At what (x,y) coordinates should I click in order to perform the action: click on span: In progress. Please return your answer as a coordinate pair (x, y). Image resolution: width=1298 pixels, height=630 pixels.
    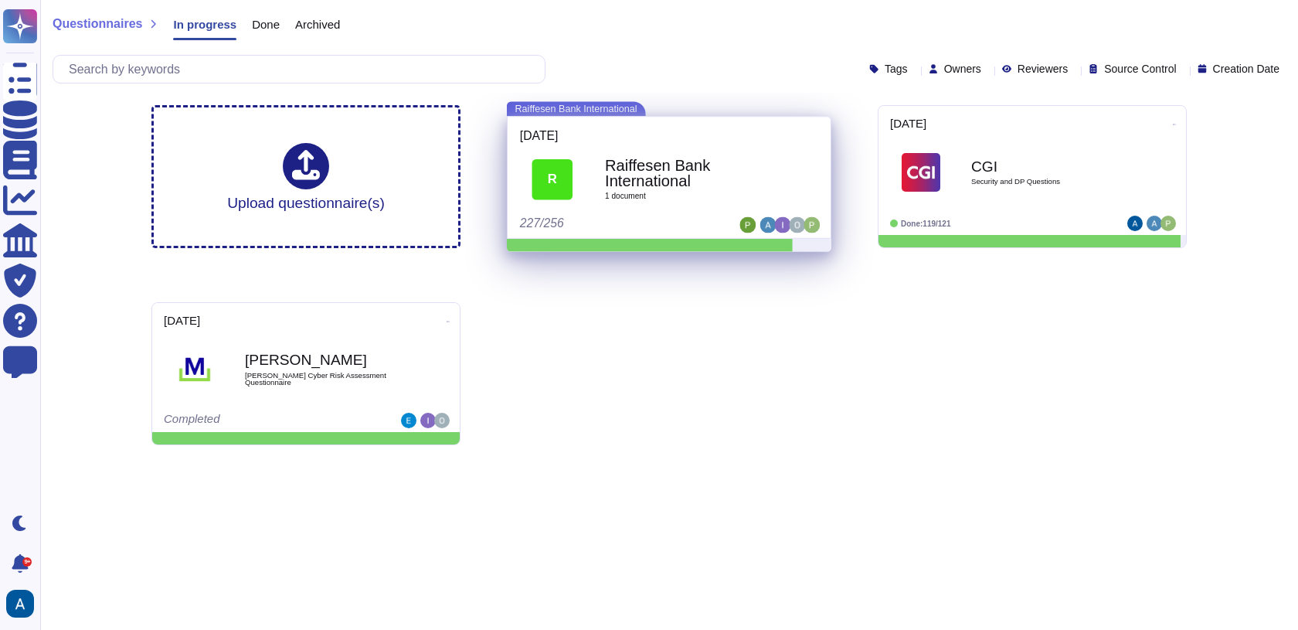
    Looking at the image, I should click on (205, 24).